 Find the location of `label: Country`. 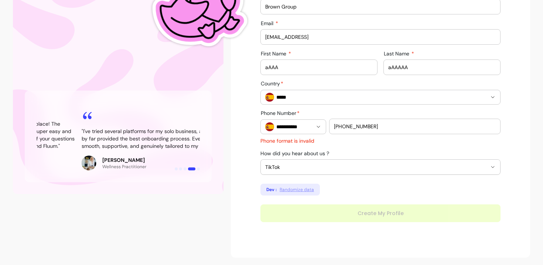

label: Country is located at coordinates (273, 83).